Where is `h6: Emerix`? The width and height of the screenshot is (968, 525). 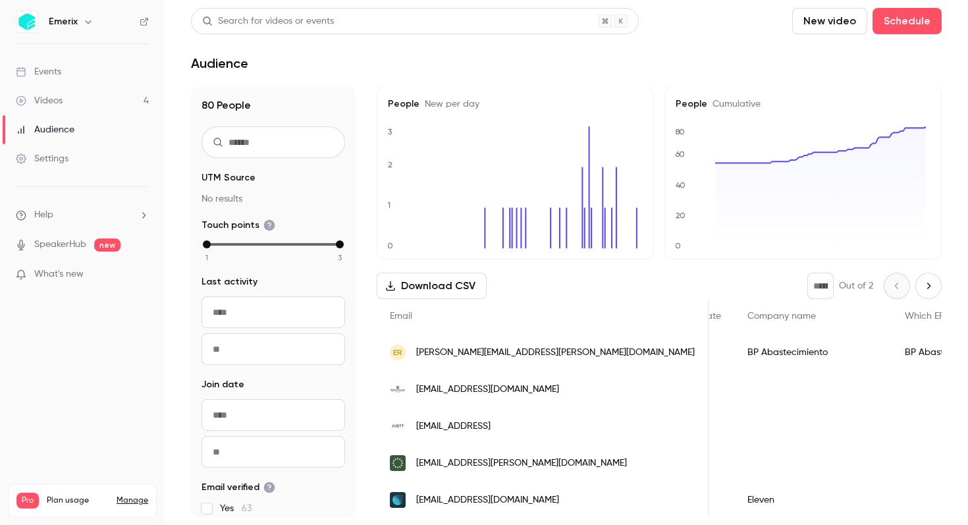 h6: Emerix is located at coordinates (63, 22).